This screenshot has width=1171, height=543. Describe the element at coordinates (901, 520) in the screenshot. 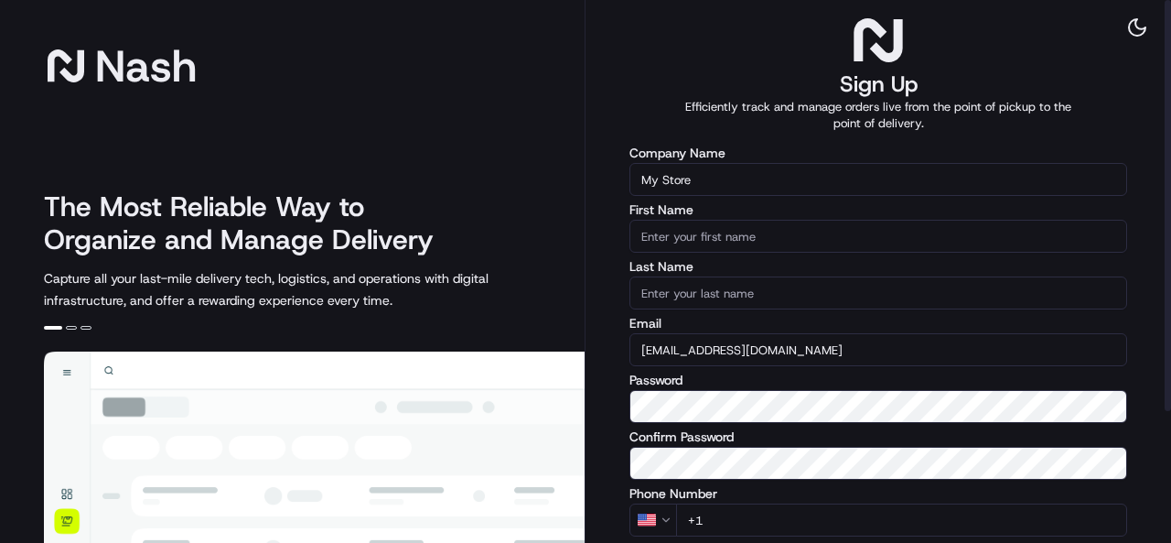

I see `input: Enter phone number` at that location.